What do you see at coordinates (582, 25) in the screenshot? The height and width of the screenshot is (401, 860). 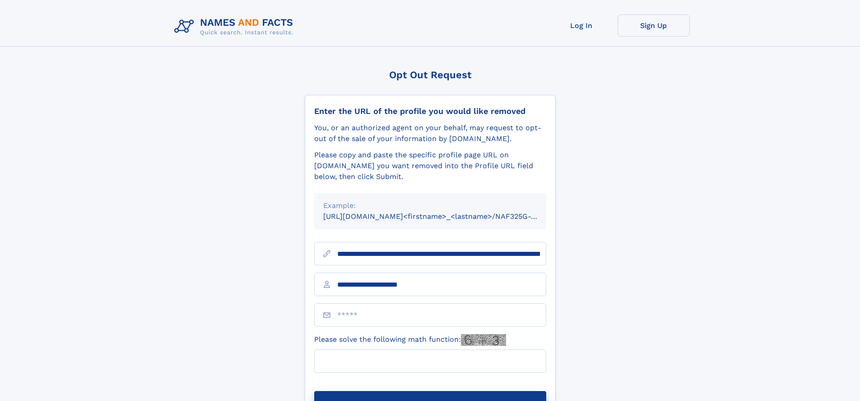 I see `a: Log In` at bounding box center [582, 25].